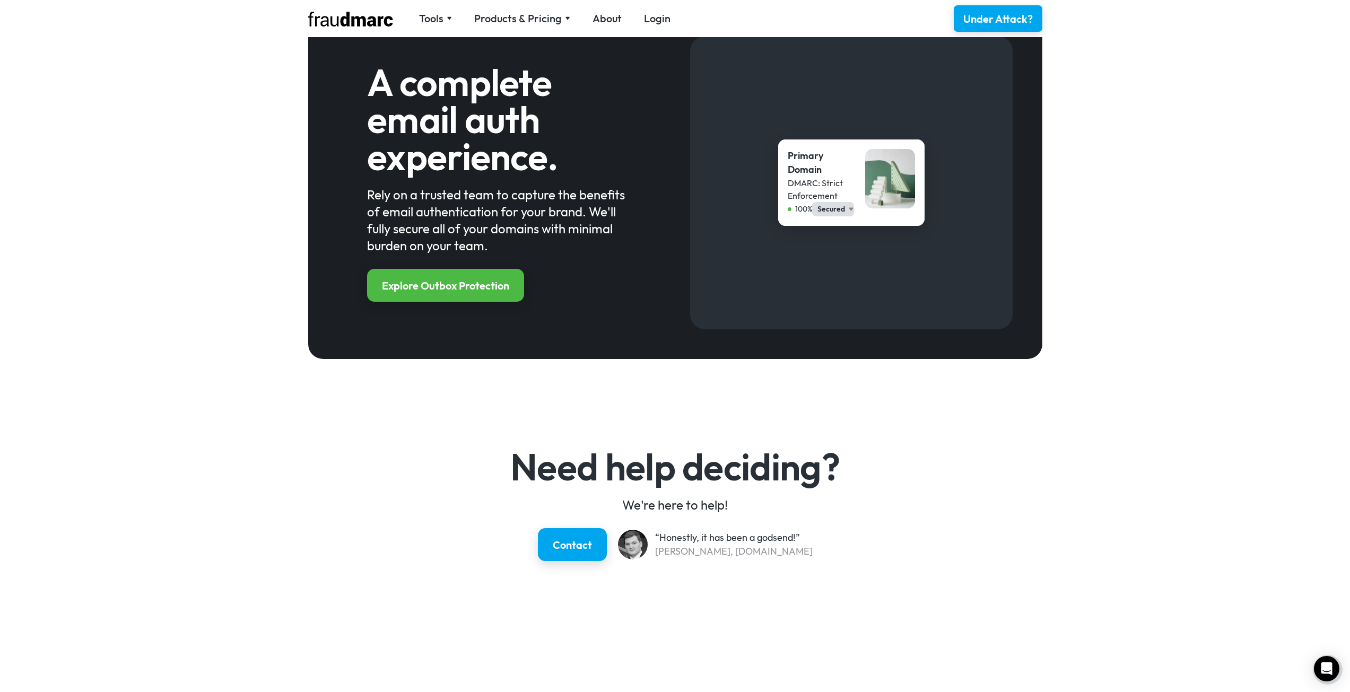 The height and width of the screenshot is (692, 1350). Describe the element at coordinates (446, 285) in the screenshot. I see `a: Explore Outbox Protection` at that location.